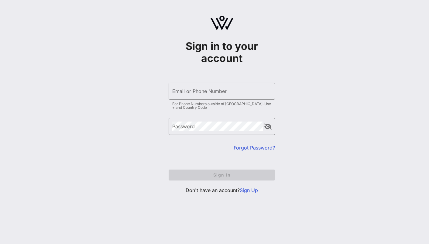  I want to click on button: append icon, so click(268, 127).